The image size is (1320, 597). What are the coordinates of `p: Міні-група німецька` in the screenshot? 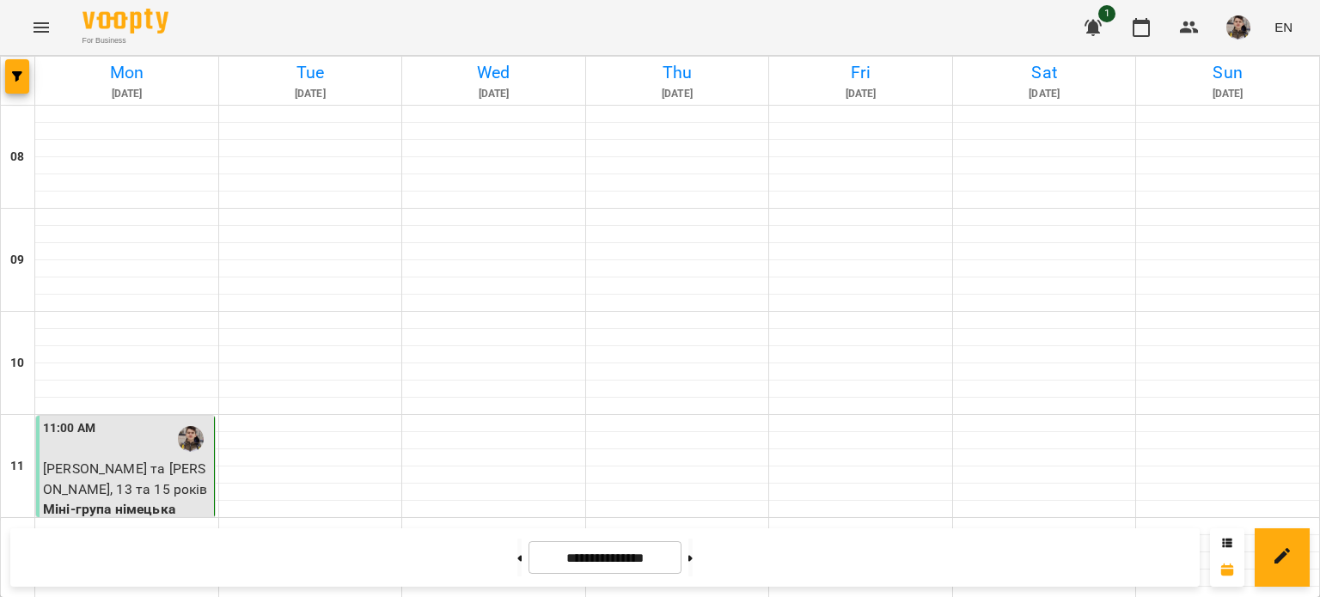 It's located at (126, 509).